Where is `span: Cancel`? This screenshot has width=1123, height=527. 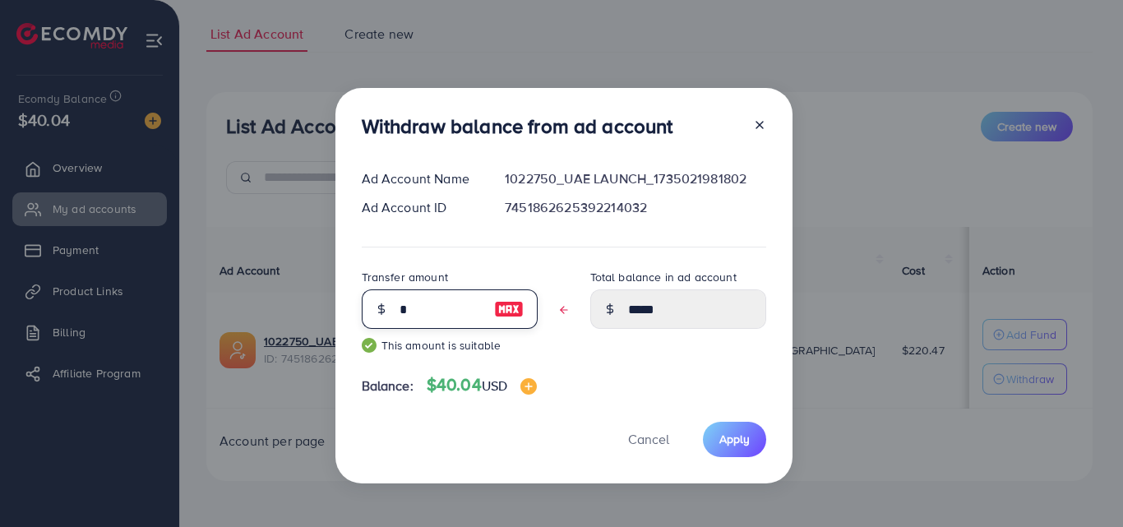 span: Cancel is located at coordinates (649, 439).